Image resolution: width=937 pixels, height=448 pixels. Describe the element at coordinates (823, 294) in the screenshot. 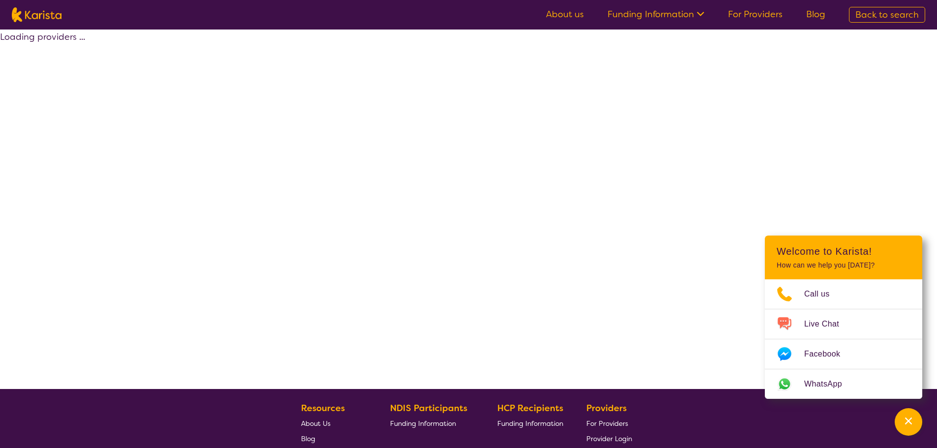

I see `span: Call us` at that location.